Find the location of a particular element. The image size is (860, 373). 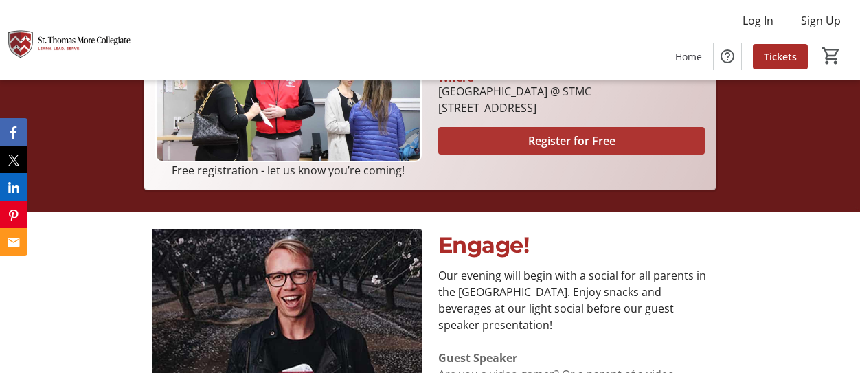

a: Home is located at coordinates (689, 56).